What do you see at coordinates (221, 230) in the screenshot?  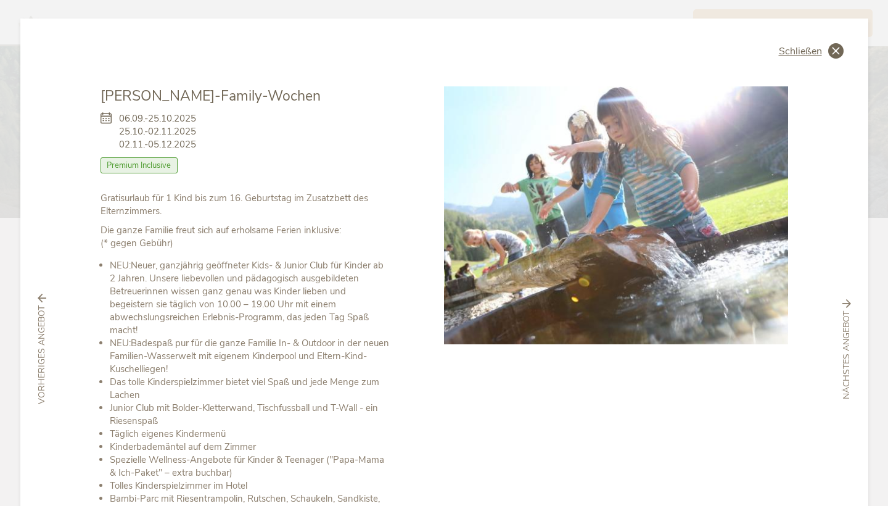 I see `b: Die ganze Familie freut sich auf erholsame Ferien inklusive:` at bounding box center [221, 230].